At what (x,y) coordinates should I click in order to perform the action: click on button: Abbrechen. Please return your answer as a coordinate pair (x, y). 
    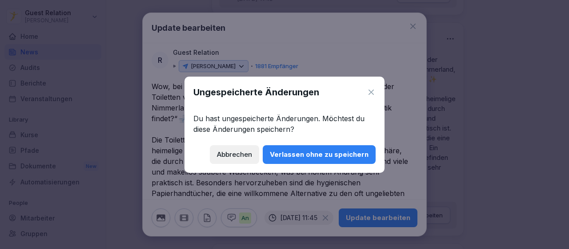
    Looking at the image, I should click on (234, 154).